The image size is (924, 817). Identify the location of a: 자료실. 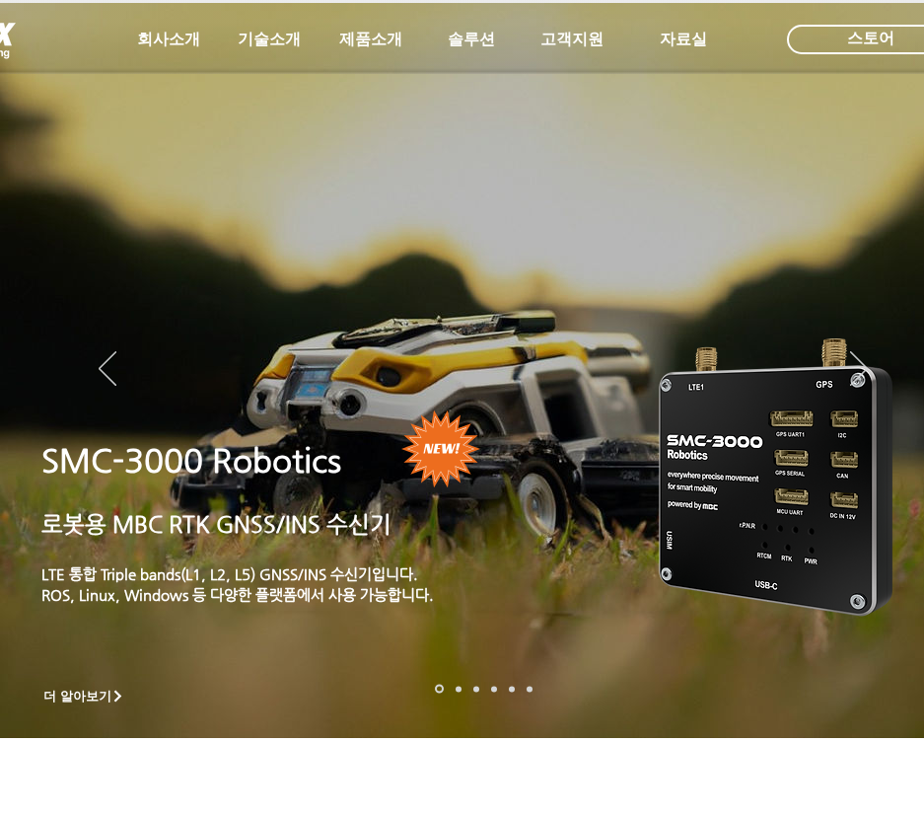
(684, 39).